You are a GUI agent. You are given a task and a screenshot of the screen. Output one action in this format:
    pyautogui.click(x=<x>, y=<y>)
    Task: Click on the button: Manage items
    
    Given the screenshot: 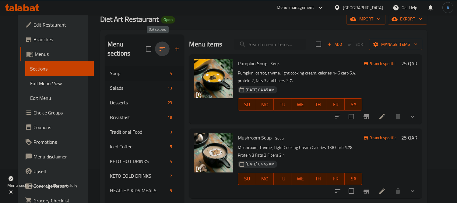 What is the action you would take?
    pyautogui.click(x=396, y=44)
    